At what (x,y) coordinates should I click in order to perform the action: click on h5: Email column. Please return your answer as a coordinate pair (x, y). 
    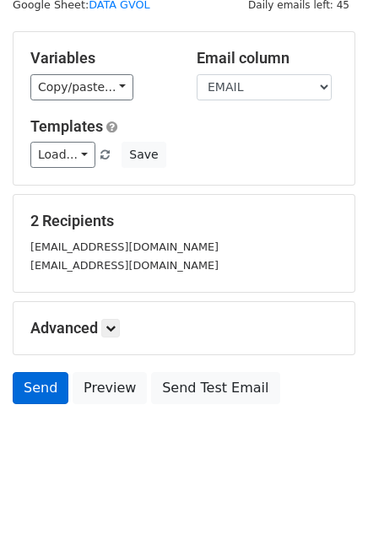
    Looking at the image, I should click on (267, 58).